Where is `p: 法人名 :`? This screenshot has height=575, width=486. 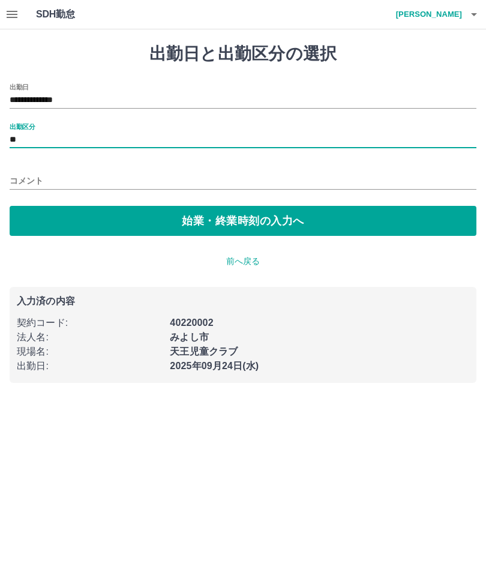
p: 法人名 : is located at coordinates (89, 337).